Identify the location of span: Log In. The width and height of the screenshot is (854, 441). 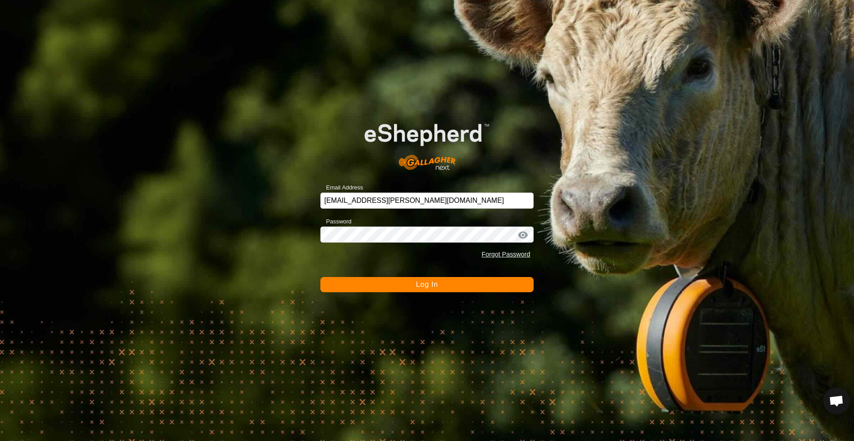
(427, 284).